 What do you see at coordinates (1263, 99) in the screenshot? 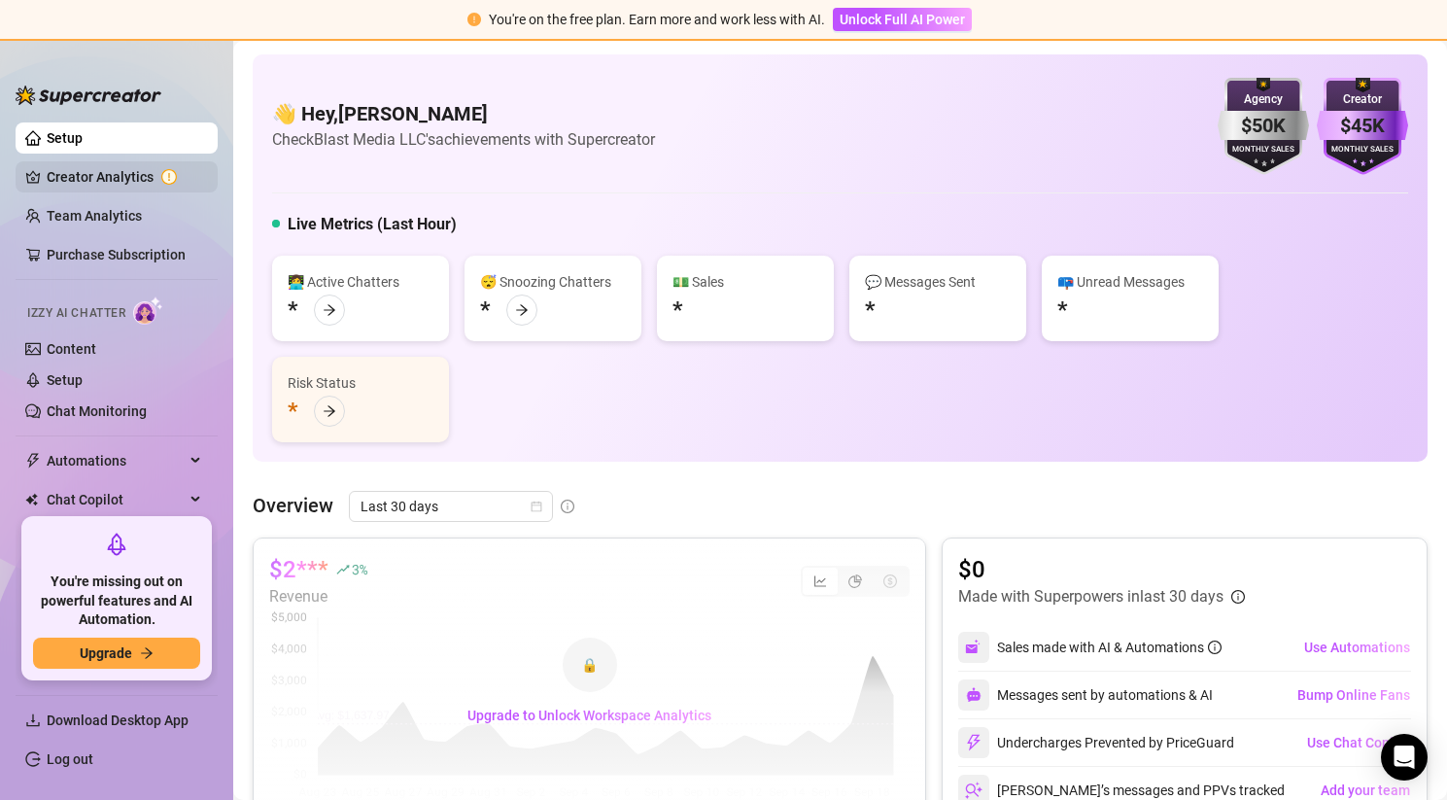
I see `div: Agency` at bounding box center [1263, 99].